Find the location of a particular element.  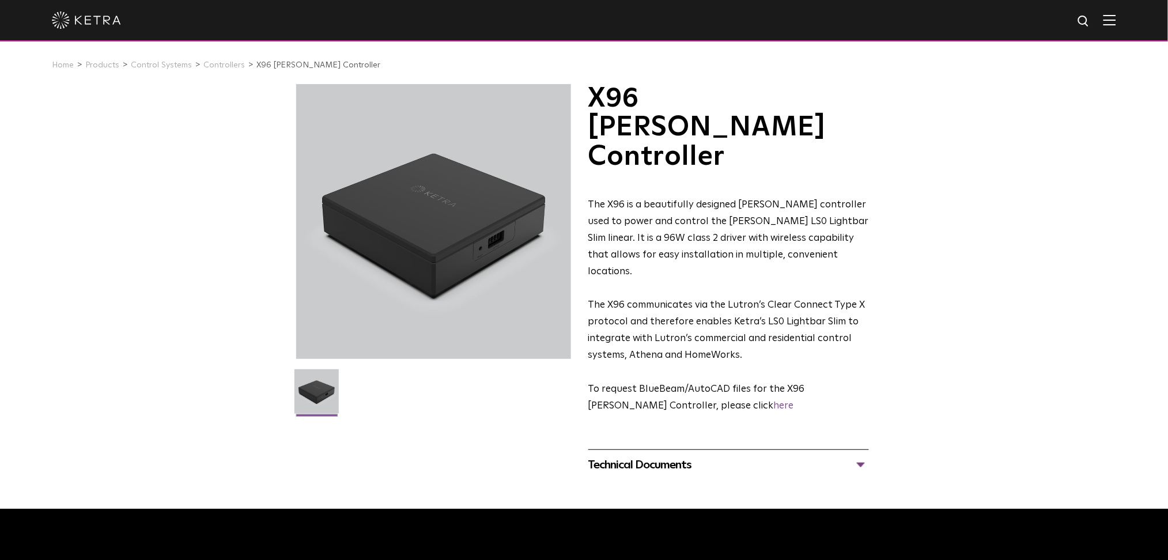

a: Products is located at coordinates (102, 65).